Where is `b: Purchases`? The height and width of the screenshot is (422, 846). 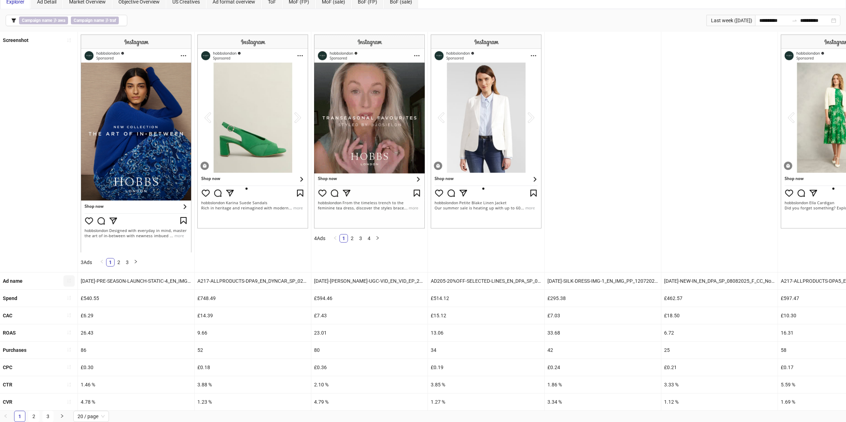 b: Purchases is located at coordinates (14, 350).